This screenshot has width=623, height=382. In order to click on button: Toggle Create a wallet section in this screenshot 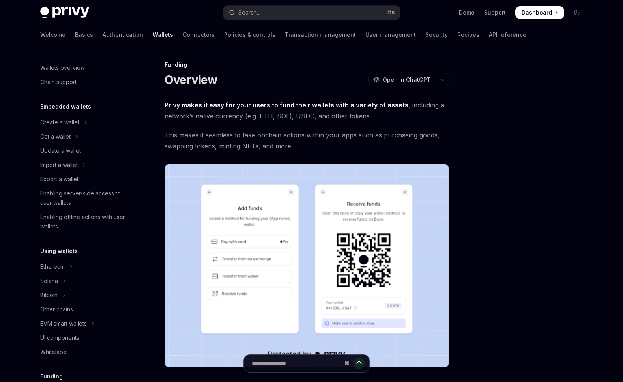, I will do `click(84, 122)`.